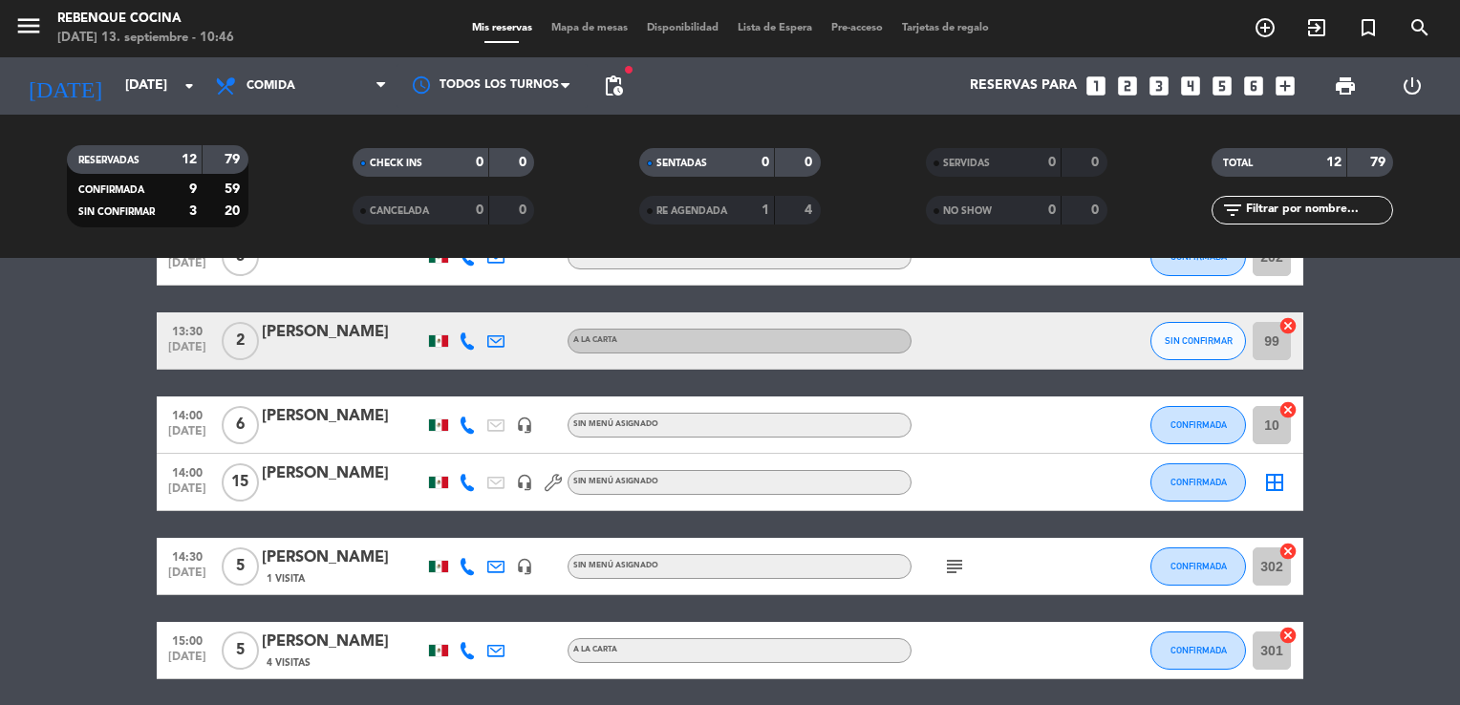  Describe the element at coordinates (29, 26) in the screenshot. I see `i: menu` at that location.